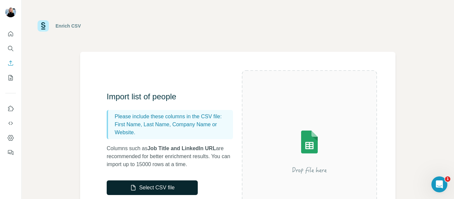 The image size is (454, 199). I want to click on img: Surfe Logo, so click(43, 26).